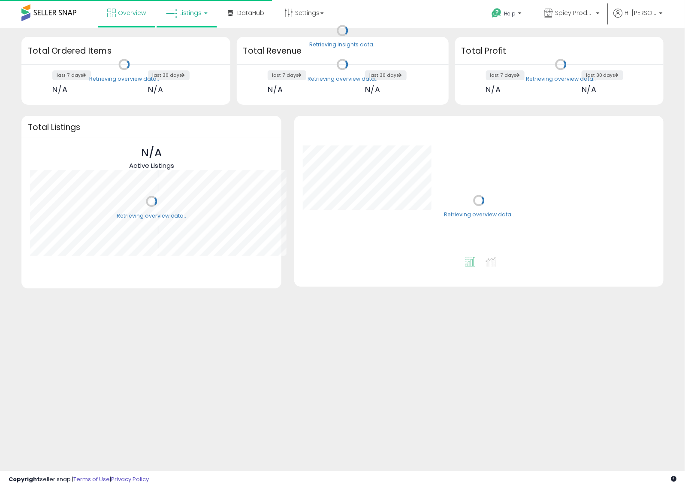 This screenshot has width=685, height=488. Describe the element at coordinates (190, 13) in the screenshot. I see `span: Listings` at that location.